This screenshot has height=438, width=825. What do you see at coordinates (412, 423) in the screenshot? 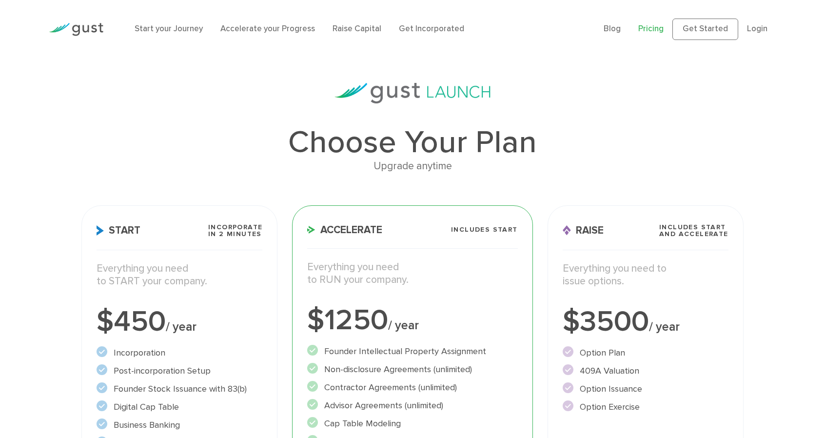
I see `li: Cap Table Modeling` at bounding box center [412, 423].